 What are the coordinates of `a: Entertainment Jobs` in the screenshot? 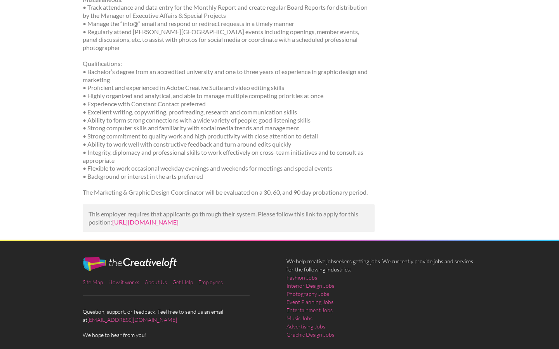 It's located at (309, 310).